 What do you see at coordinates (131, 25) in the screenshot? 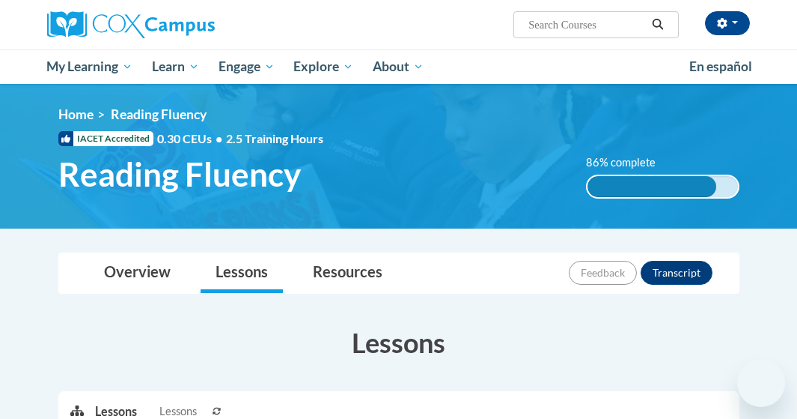
I see `img: Cox Campus` at bounding box center [131, 25].